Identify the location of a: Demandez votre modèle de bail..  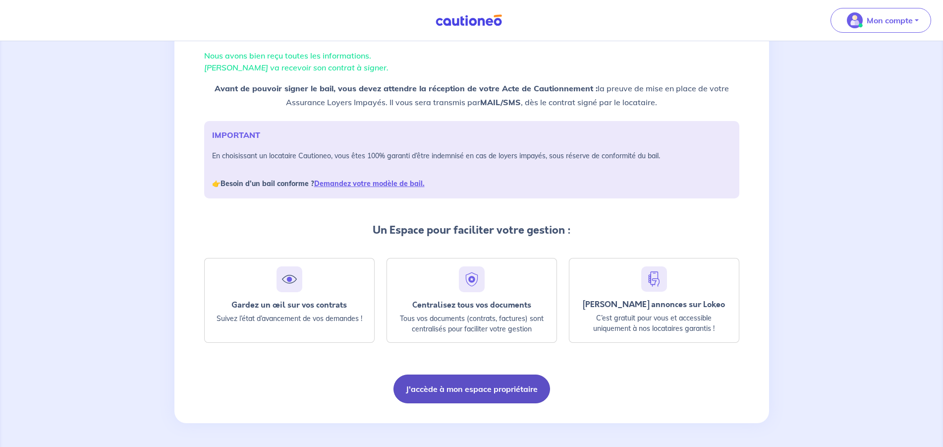
(369, 183).